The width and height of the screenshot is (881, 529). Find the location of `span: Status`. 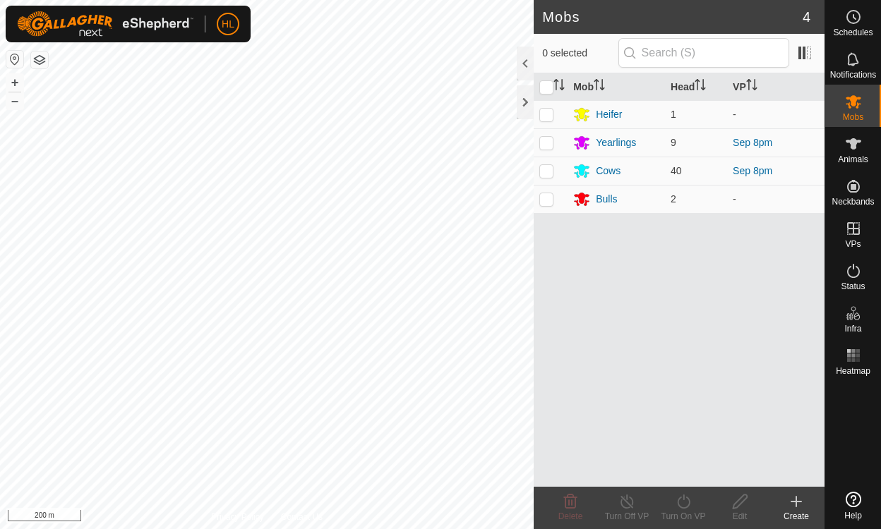

span: Status is located at coordinates (853, 287).